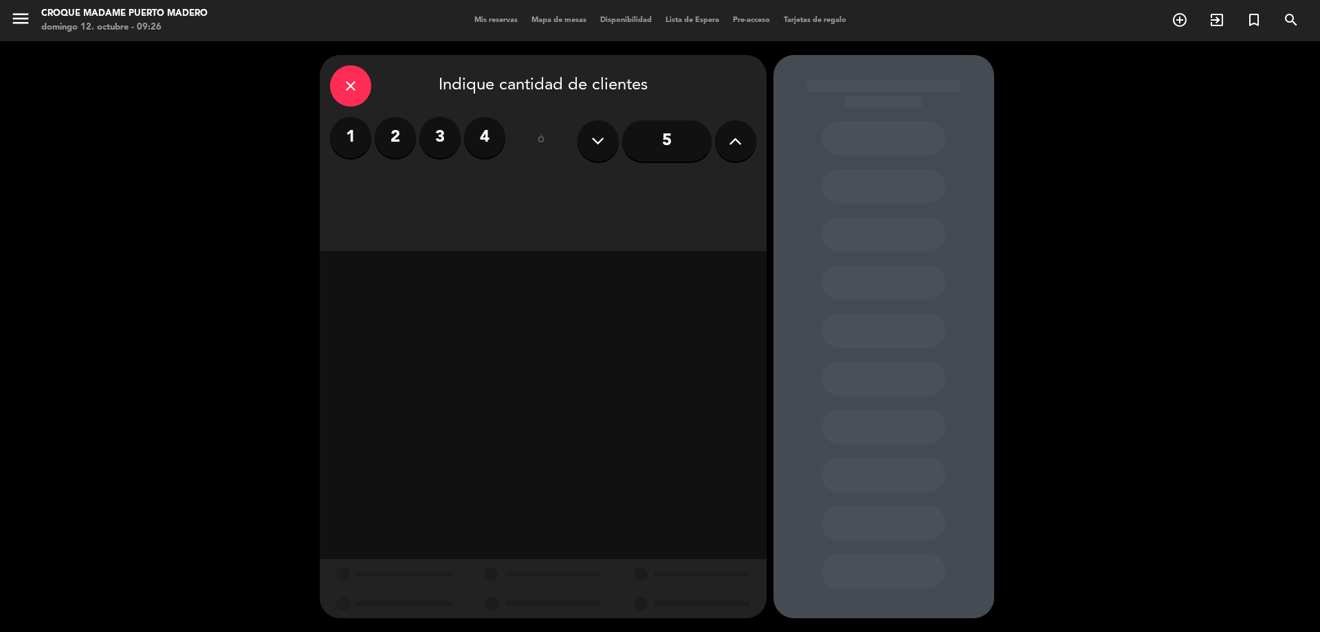  What do you see at coordinates (751, 20) in the screenshot?
I see `span: Pre-acceso` at bounding box center [751, 20].